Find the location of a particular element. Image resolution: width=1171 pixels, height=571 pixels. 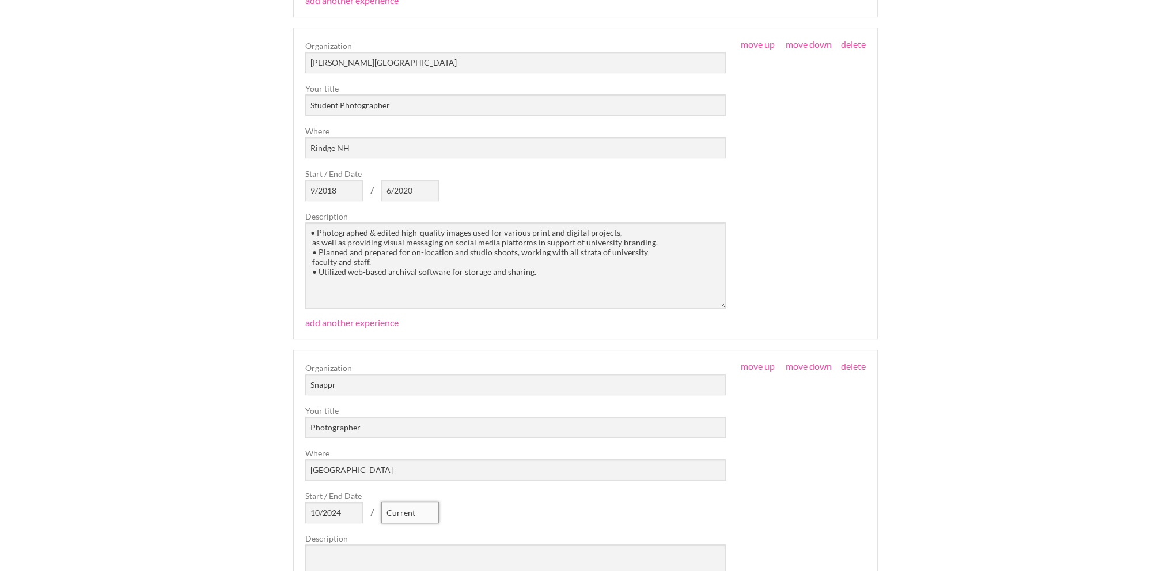

textarea: Description is located at coordinates (516, 266).